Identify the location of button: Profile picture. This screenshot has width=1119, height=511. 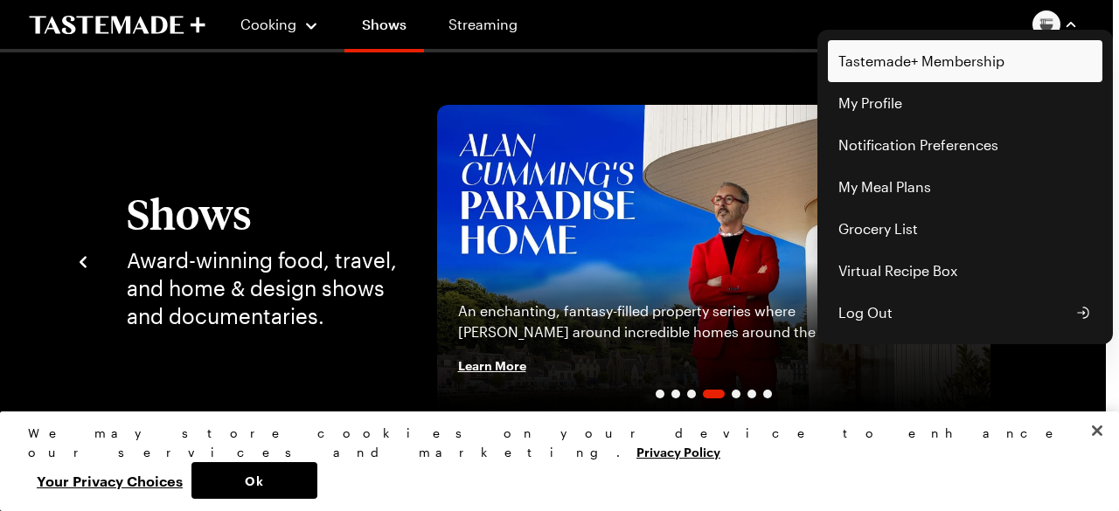
(1055, 24).